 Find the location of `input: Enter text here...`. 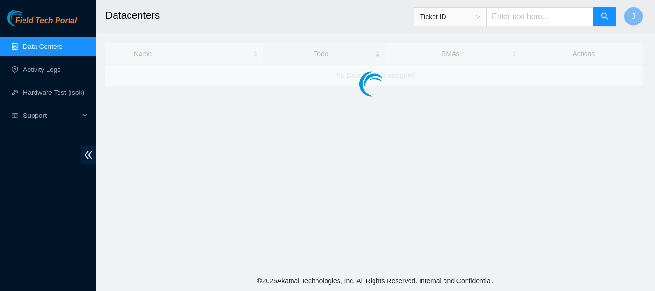

input: Enter text here... is located at coordinates (540, 17).